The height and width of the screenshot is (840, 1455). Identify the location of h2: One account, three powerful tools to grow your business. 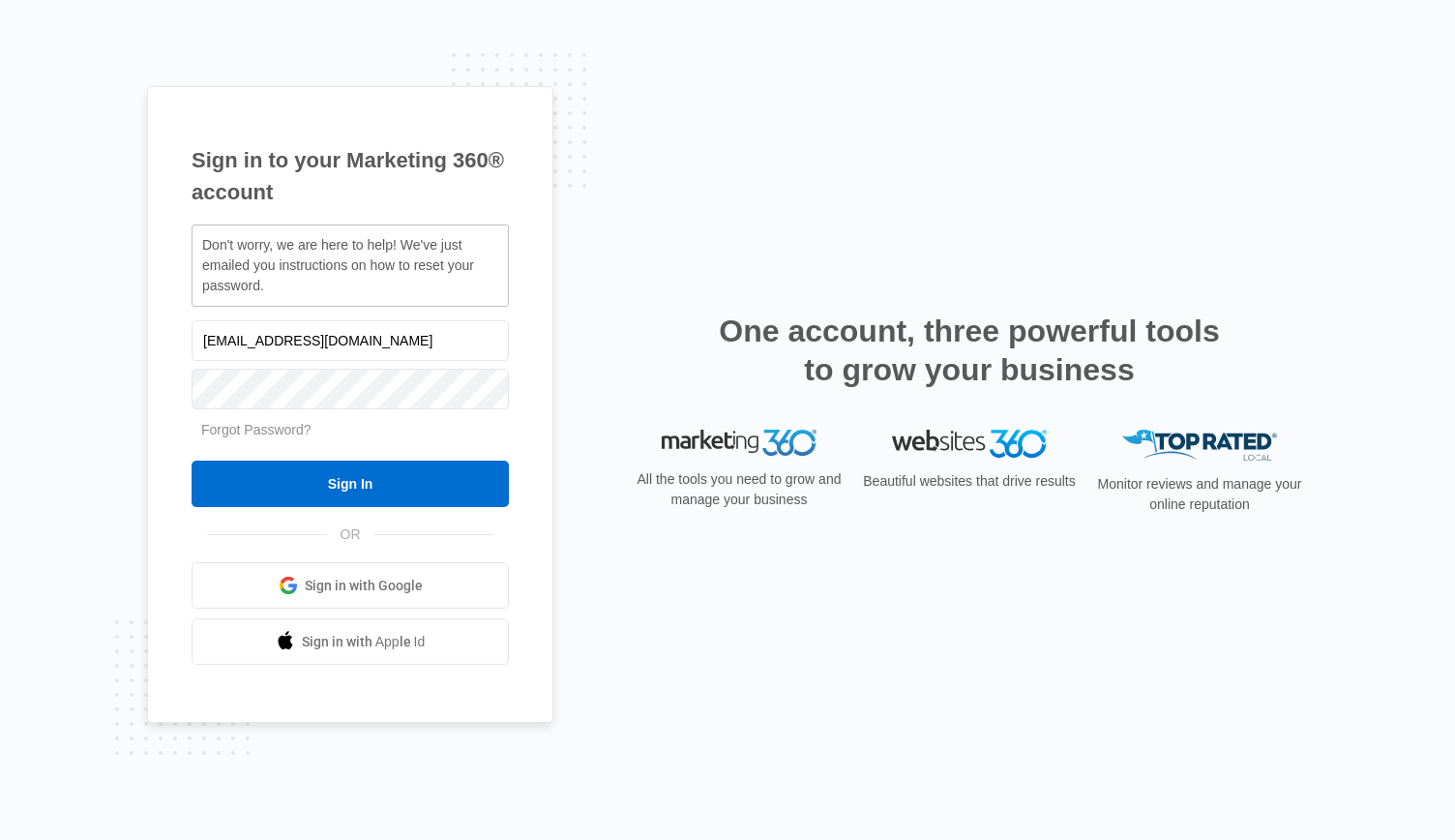
(969, 350).